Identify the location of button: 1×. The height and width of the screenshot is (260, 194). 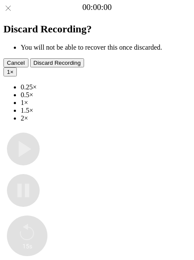
(10, 72).